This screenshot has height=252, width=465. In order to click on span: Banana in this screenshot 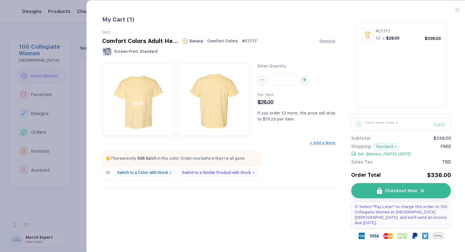, I will do `click(196, 41)`.